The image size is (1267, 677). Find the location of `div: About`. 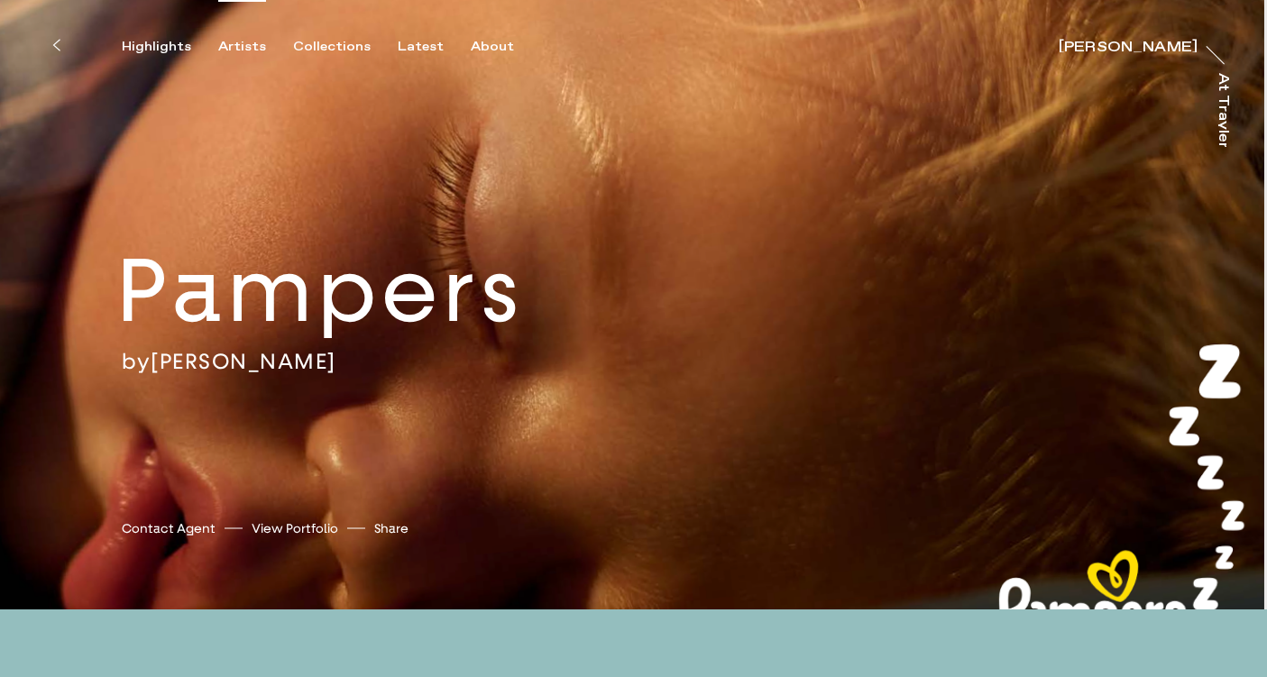

div: About is located at coordinates (493, 47).